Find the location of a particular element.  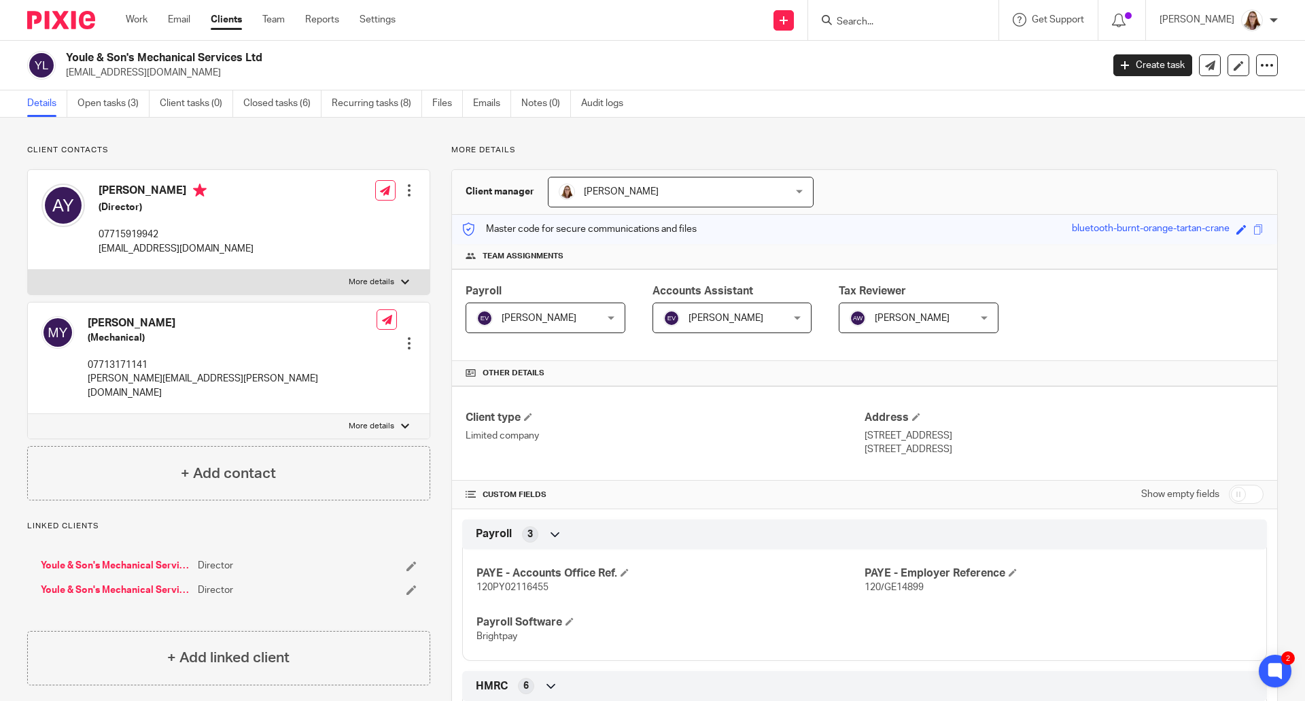

h3: Client manager is located at coordinates (500, 192).